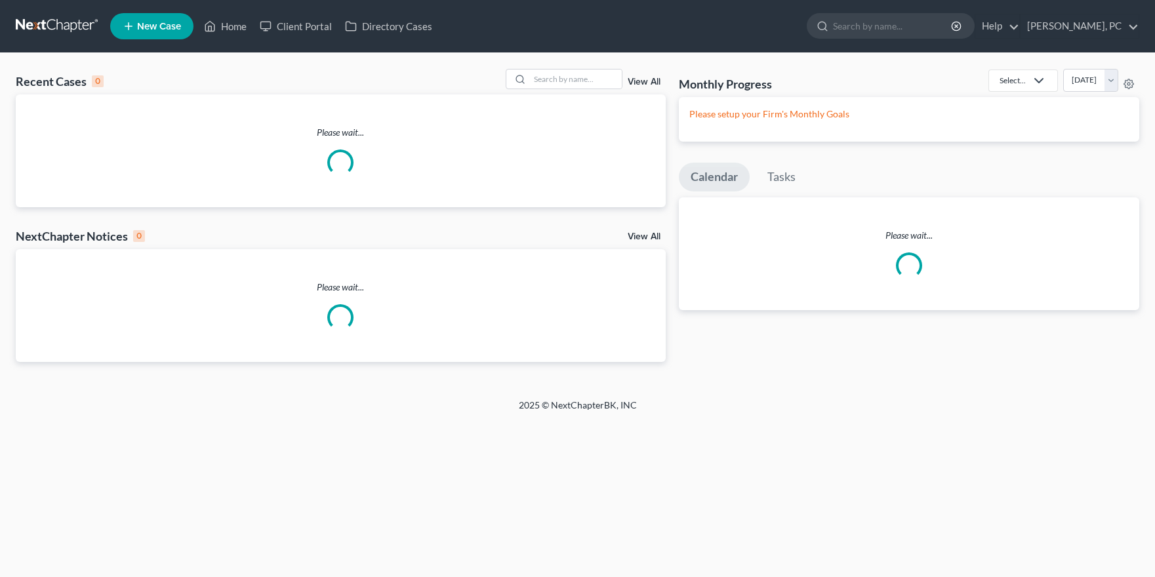 This screenshot has height=577, width=1155. I want to click on a: Calendar, so click(714, 177).